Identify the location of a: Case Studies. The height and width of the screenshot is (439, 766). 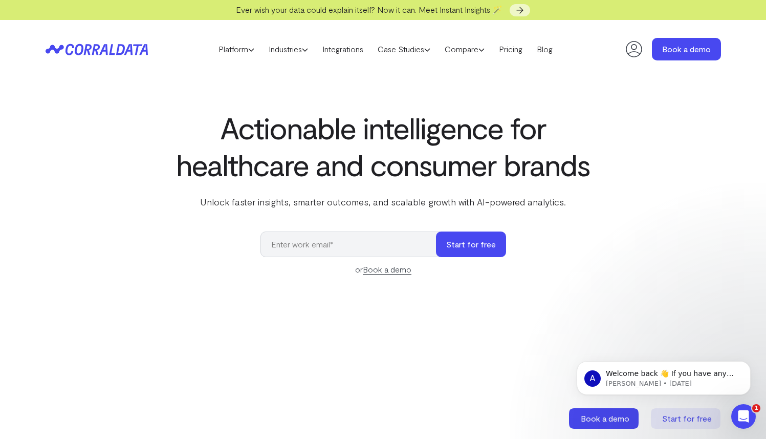
(404, 49).